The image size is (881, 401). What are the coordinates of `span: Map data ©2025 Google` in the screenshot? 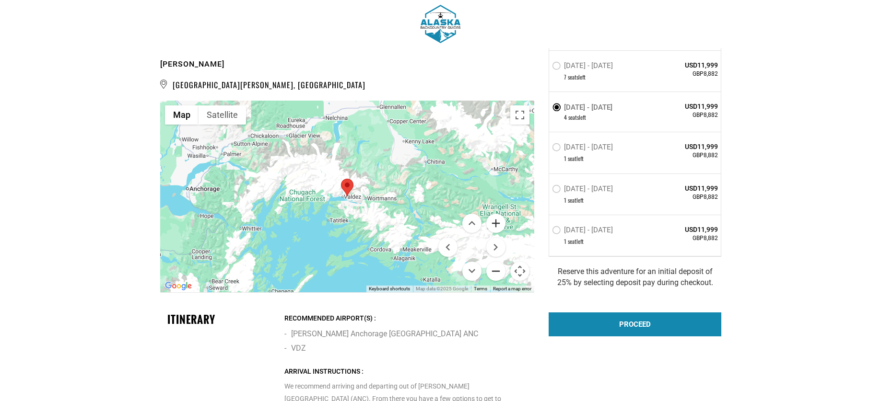 It's located at (442, 289).